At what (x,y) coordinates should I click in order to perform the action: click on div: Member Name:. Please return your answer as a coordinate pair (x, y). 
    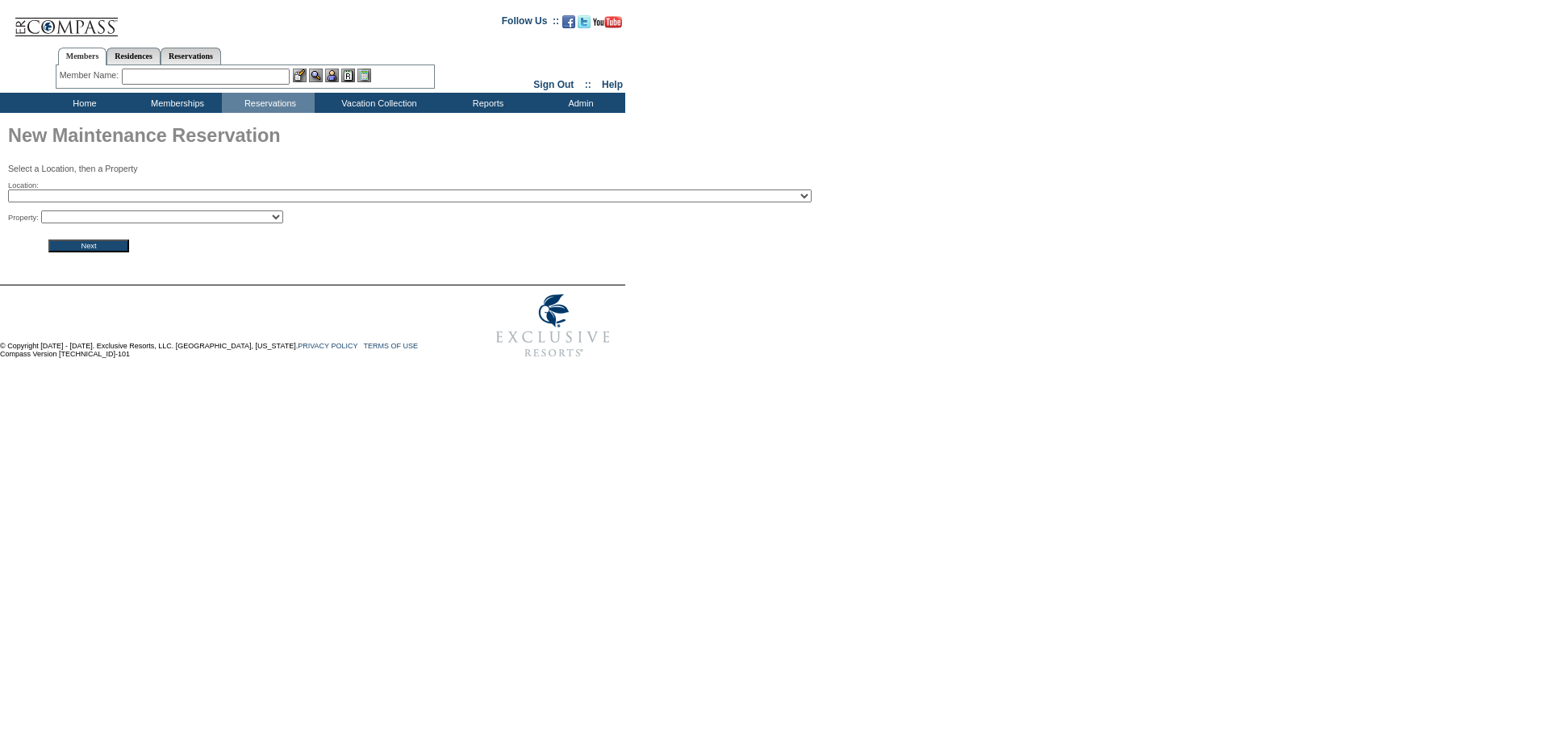
    Looking at the image, I should click on (90, 75).